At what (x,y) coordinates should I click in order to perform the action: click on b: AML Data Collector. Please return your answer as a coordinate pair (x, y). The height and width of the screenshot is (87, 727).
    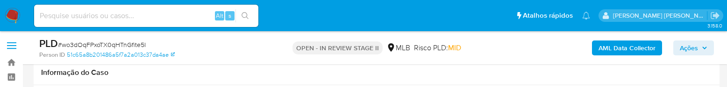
    Looking at the image, I should click on (627, 48).